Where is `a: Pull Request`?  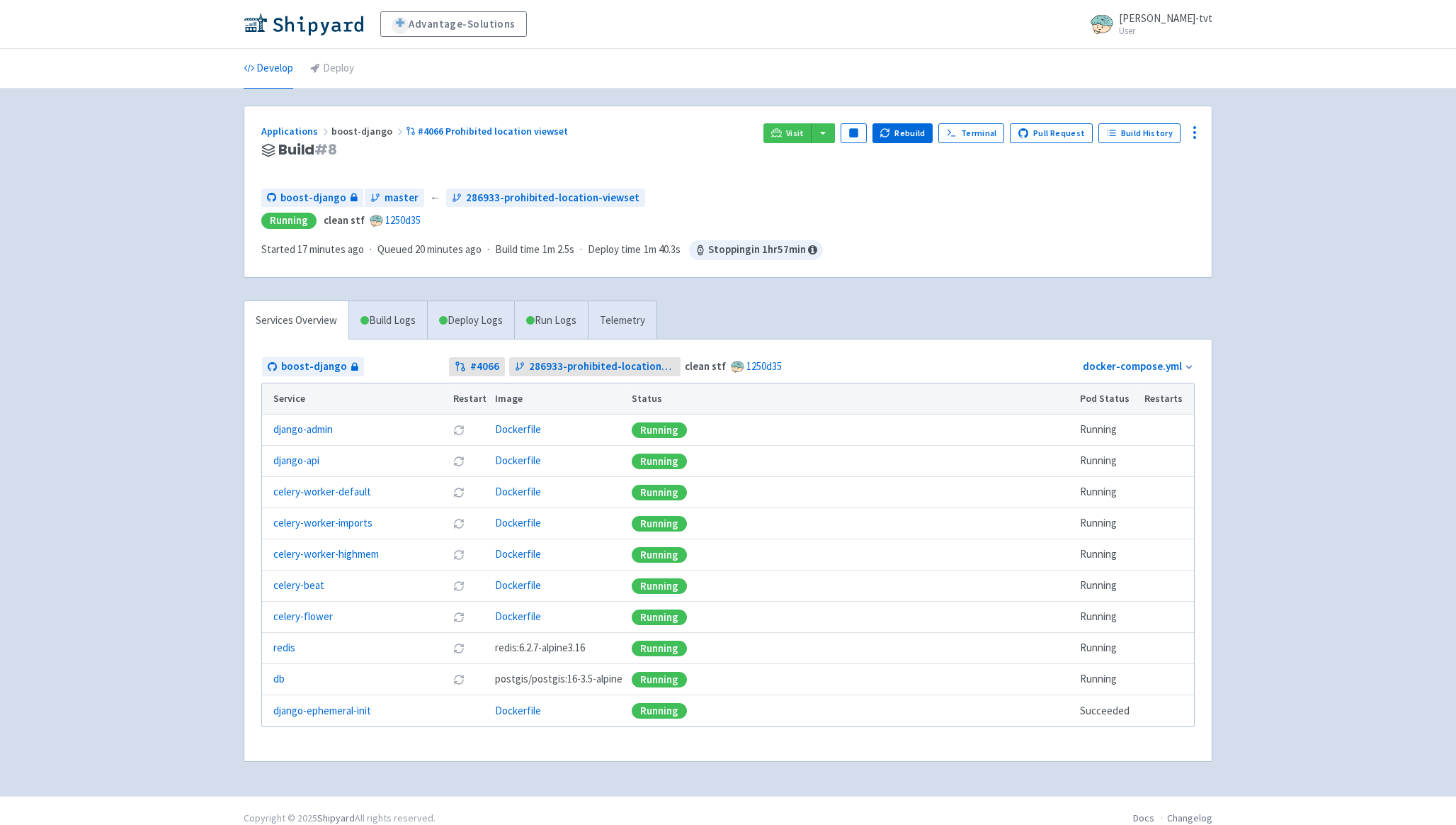 a: Pull Request is located at coordinates (1051, 133).